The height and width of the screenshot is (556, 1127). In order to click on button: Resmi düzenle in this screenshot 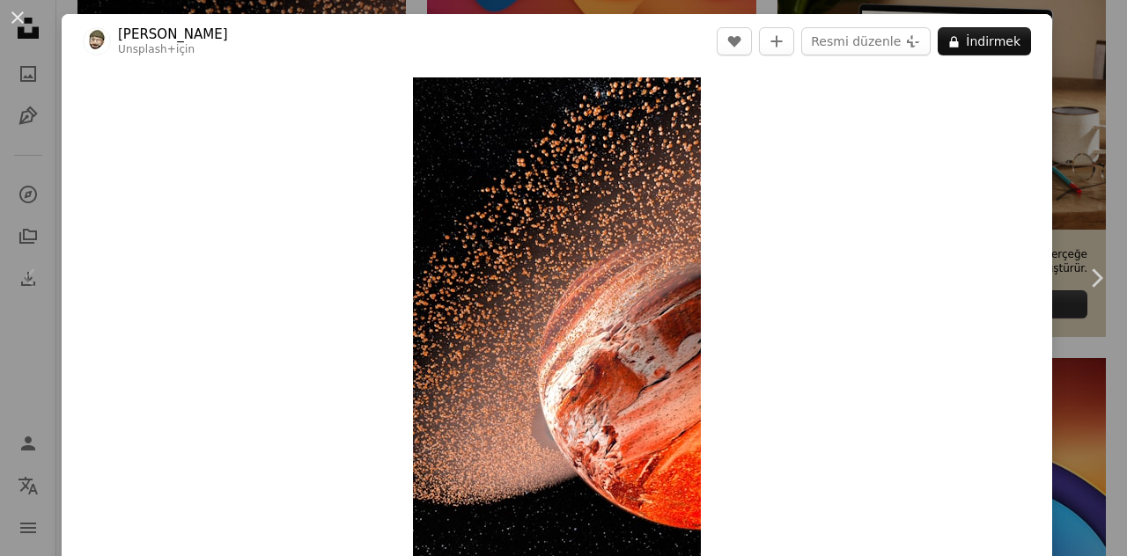, I will do `click(865, 41)`.